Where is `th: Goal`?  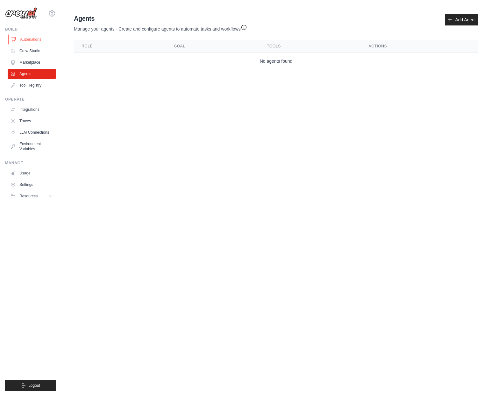 th: Goal is located at coordinates (213, 46).